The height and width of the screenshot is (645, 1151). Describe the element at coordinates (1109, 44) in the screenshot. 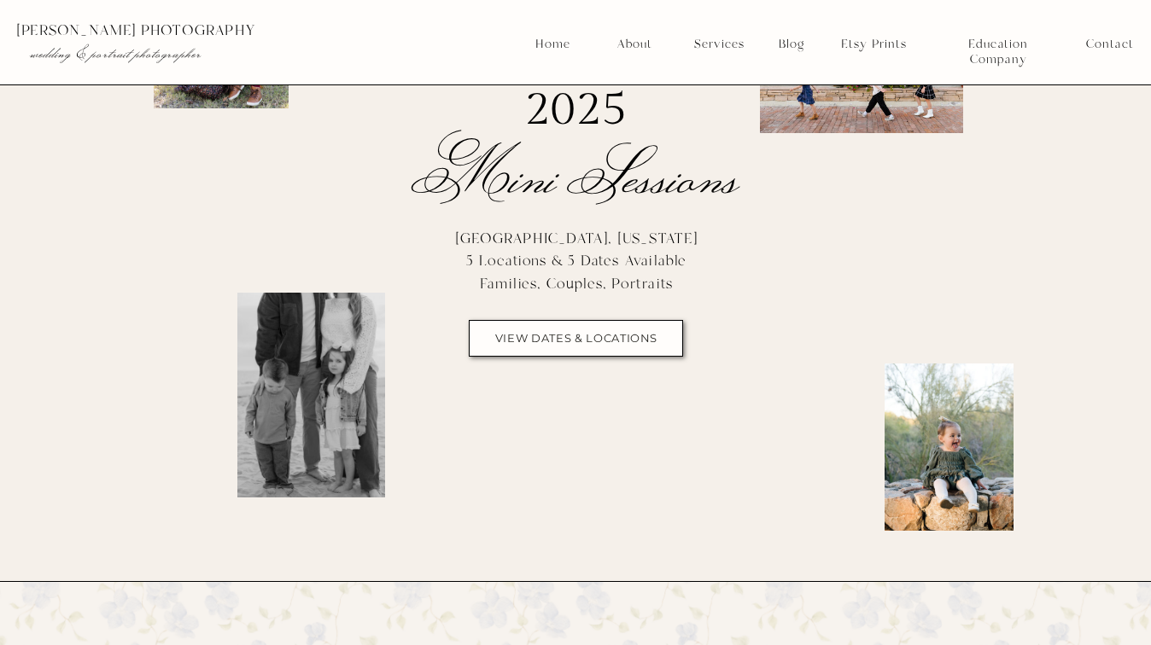

I see `nav: Contact` at that location.